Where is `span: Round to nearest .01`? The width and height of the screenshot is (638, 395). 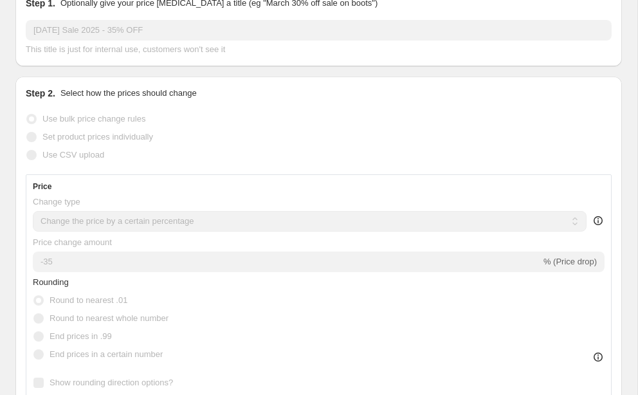
span: Round to nearest .01 is located at coordinates (88, 300).